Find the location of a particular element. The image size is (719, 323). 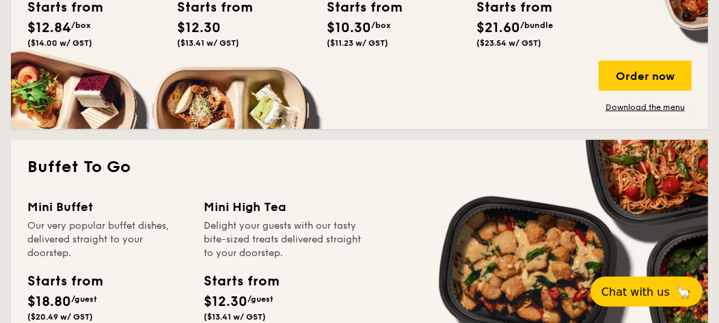

span: $21.60 is located at coordinates (498, 28).